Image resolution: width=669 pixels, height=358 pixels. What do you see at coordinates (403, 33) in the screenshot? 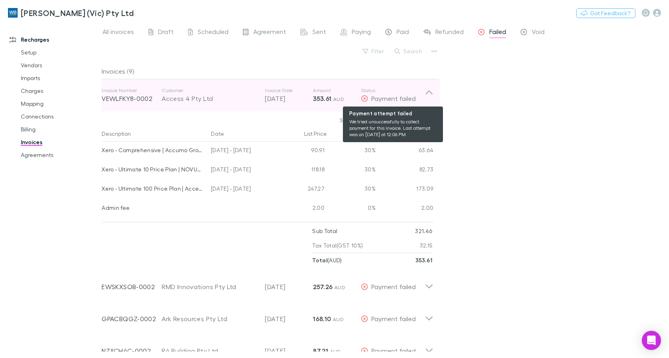
I see `span: Paid` at bounding box center [403, 33].